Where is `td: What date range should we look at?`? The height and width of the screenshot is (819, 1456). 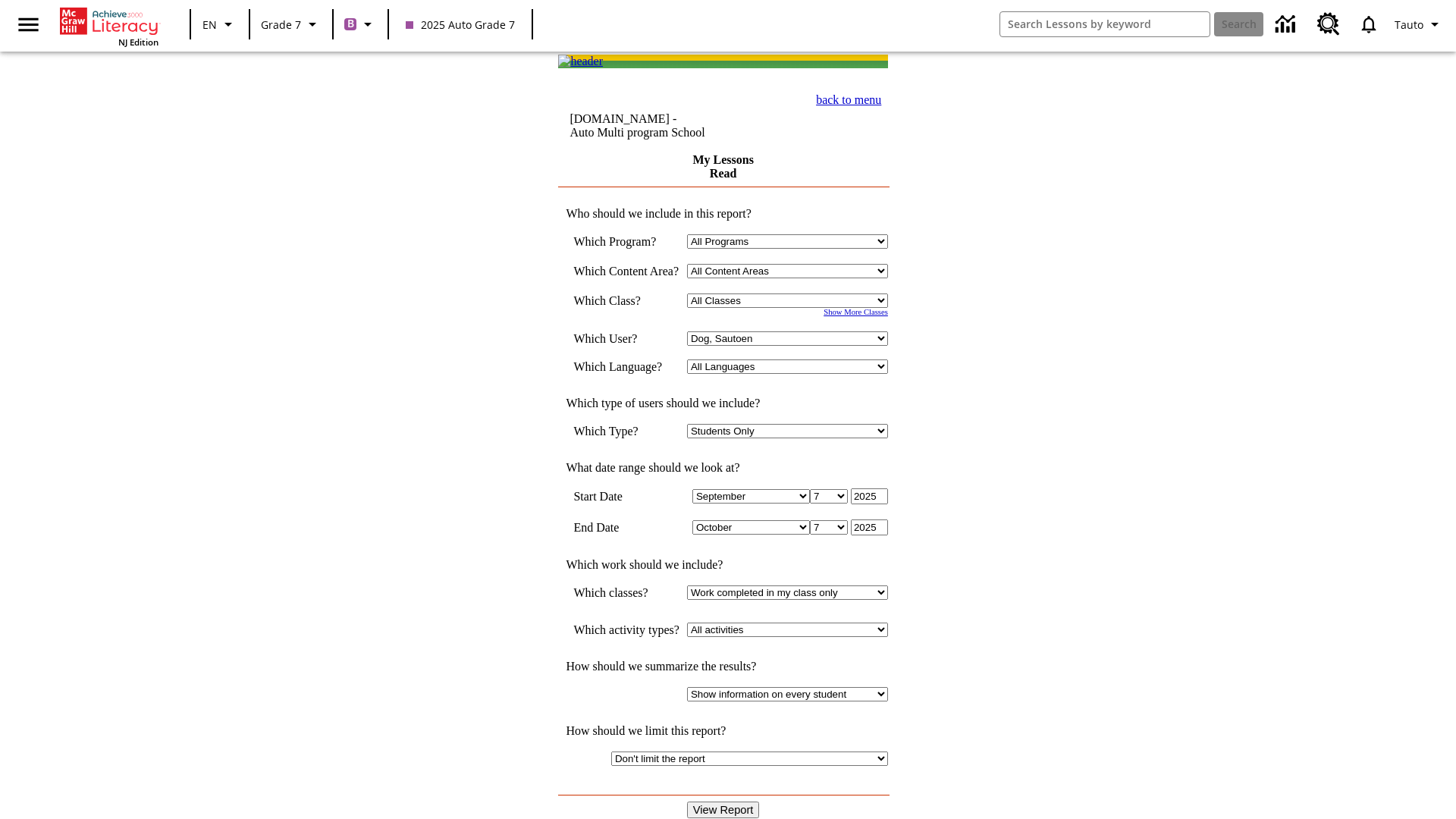
td: What date range should we look at? is located at coordinates (723, 468).